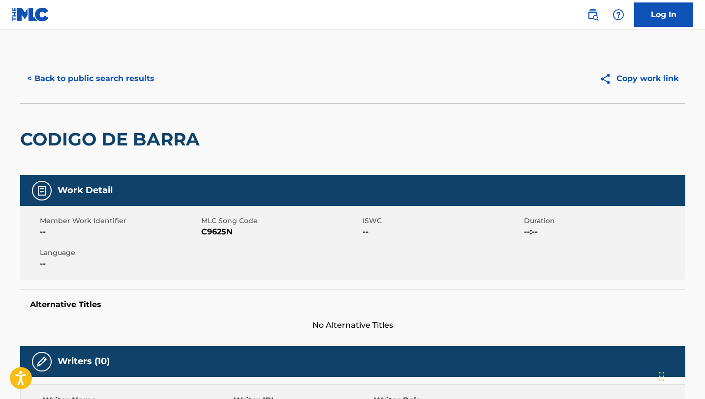 This screenshot has height=399, width=705. Describe the element at coordinates (119, 221) in the screenshot. I see `span: Member Work Identifier` at that location.